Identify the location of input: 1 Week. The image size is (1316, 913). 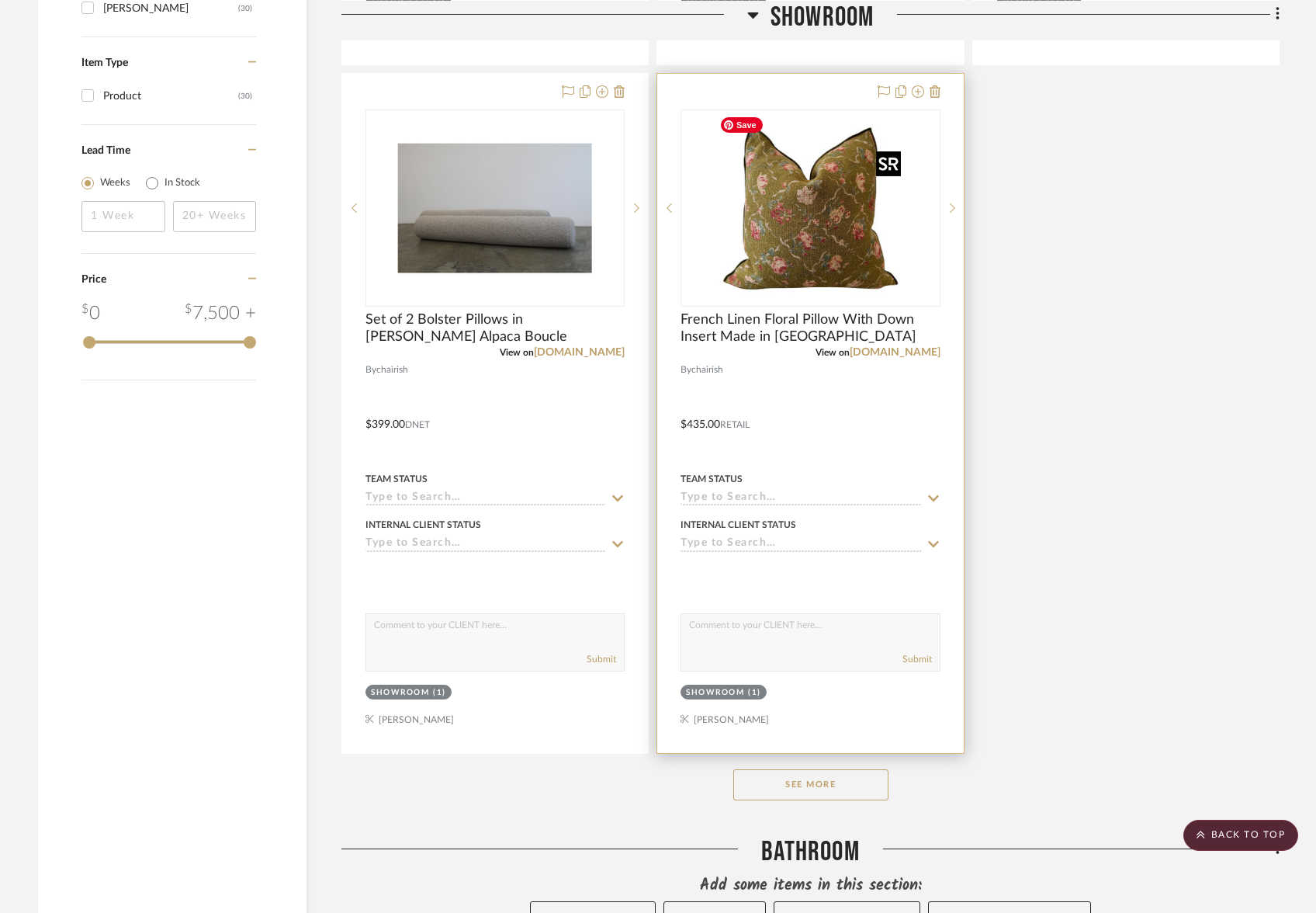
(123, 216).